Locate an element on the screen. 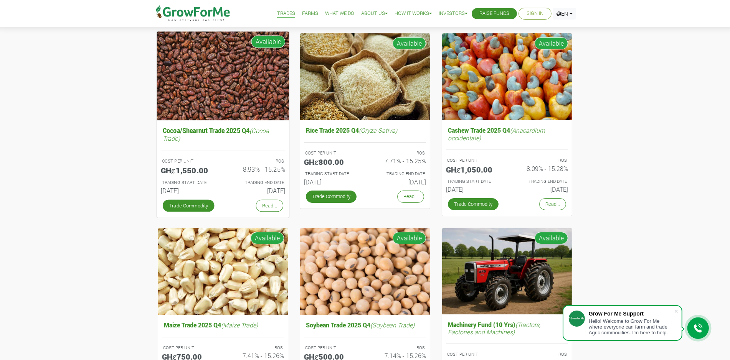  h6: 7.14% - 15.26% is located at coordinates (398, 356).